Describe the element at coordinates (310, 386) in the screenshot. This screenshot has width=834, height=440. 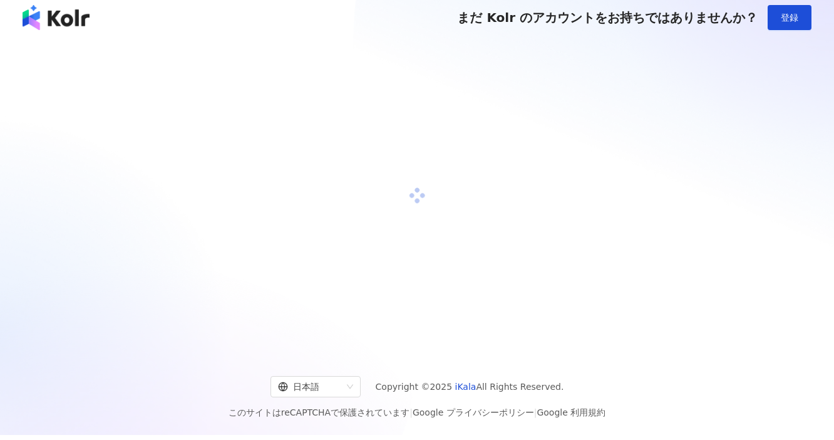
I see `div: 日本語` at that location.